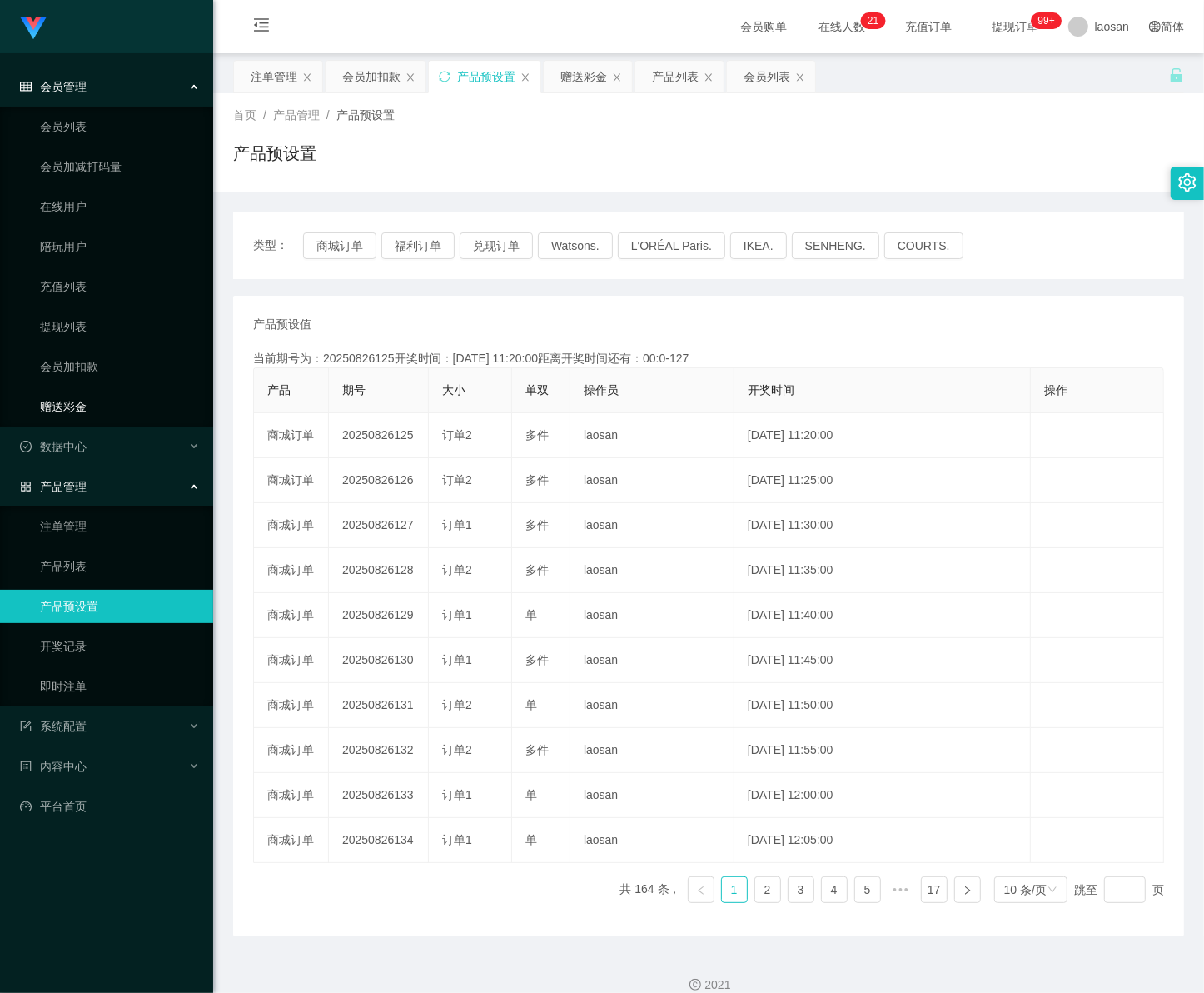 This screenshot has height=993, width=1204. Describe the element at coordinates (928, 27) in the screenshot. I see `span: 充值订单` at that location.